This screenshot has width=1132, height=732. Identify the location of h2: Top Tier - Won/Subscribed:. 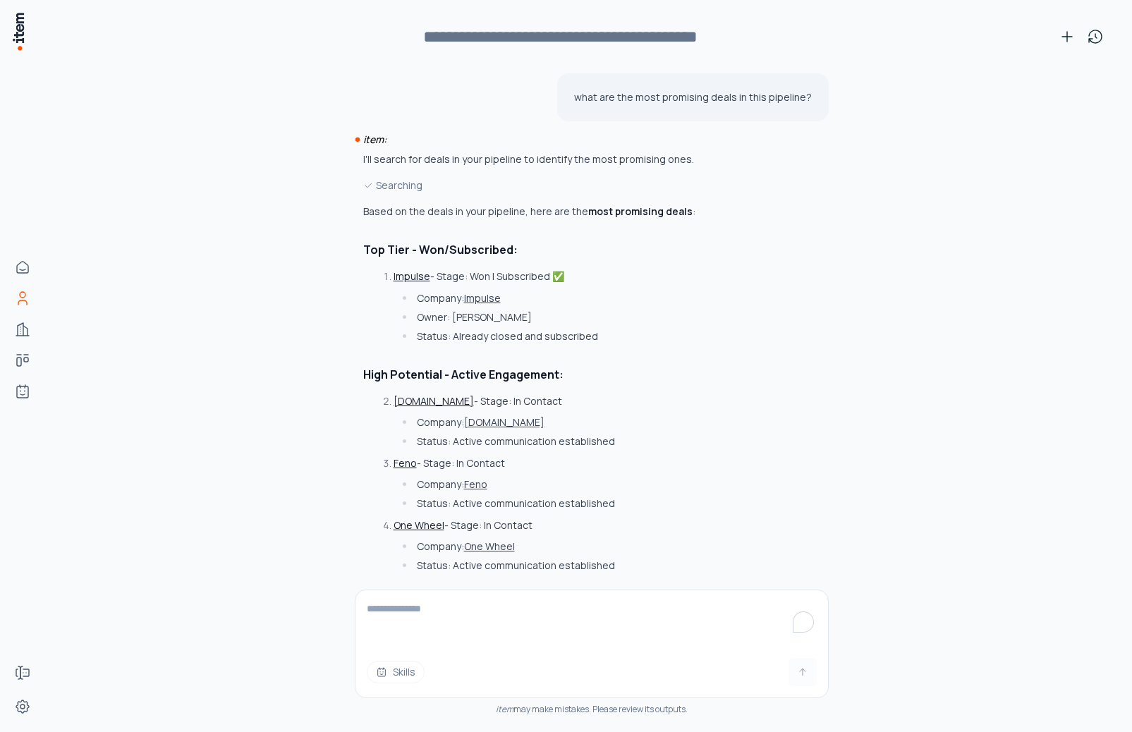
(554, 250).